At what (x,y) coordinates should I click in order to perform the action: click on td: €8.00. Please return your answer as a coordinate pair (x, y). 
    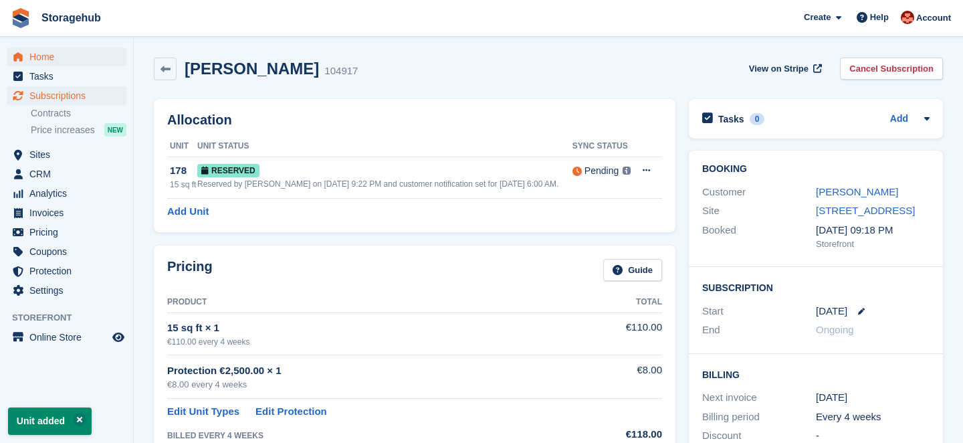
    Looking at the image, I should click on (616, 377).